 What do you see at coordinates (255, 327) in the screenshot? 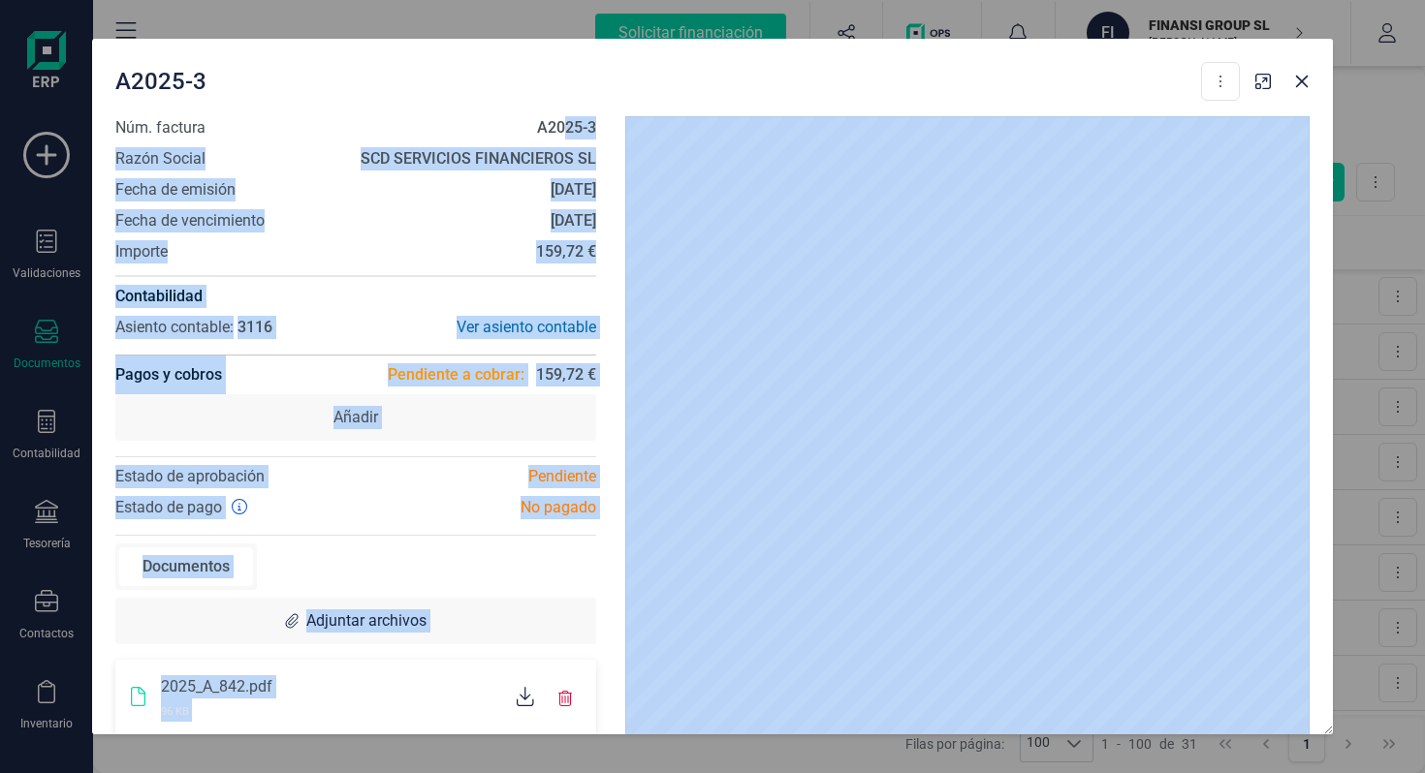
I see `span: 3116` at bounding box center [255, 327].